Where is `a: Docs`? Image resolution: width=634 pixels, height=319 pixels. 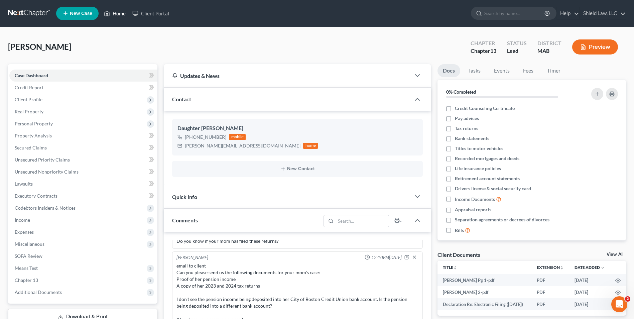
a: Docs is located at coordinates (449, 71).